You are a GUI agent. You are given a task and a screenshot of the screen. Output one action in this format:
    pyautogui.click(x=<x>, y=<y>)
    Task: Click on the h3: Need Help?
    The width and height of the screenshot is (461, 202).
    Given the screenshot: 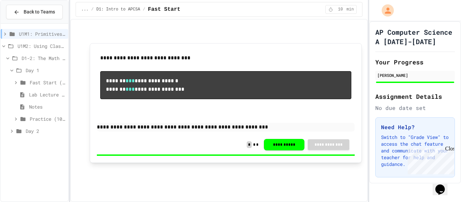 What is the action you would take?
    pyautogui.click(x=415, y=127)
    